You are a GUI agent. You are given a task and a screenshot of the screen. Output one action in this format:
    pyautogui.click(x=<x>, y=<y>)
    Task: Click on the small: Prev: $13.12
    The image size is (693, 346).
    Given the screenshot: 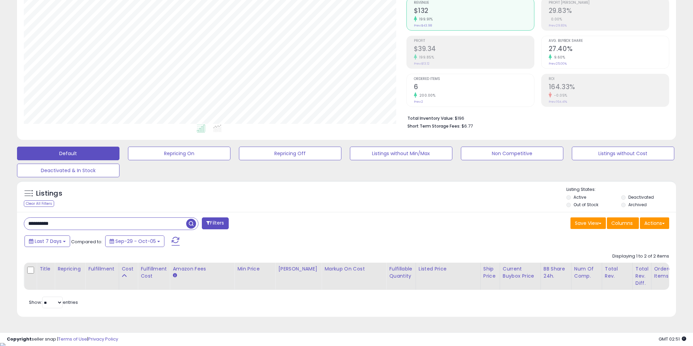 What is the action you would take?
    pyautogui.click(x=422, y=64)
    